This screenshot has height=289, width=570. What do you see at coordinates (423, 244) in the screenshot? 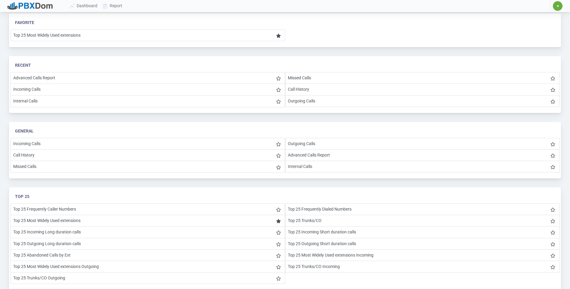
I see `li: Top 25 Outgoing Short duration calls` at bounding box center [423, 244].